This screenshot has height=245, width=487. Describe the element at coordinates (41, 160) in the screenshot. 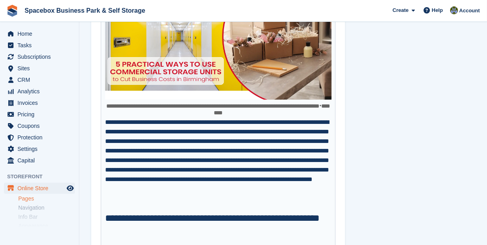

I see `span: Capital` at that location.